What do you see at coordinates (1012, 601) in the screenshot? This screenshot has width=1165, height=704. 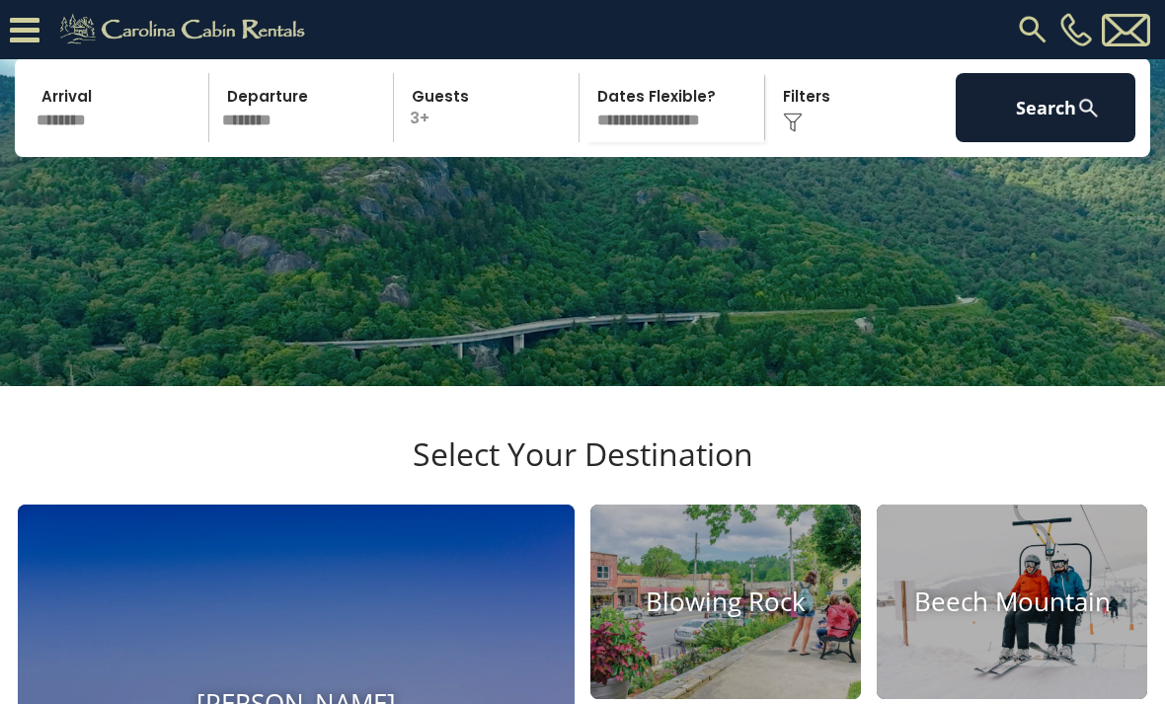 I see `h4: Beech Mountain` at bounding box center [1012, 601].